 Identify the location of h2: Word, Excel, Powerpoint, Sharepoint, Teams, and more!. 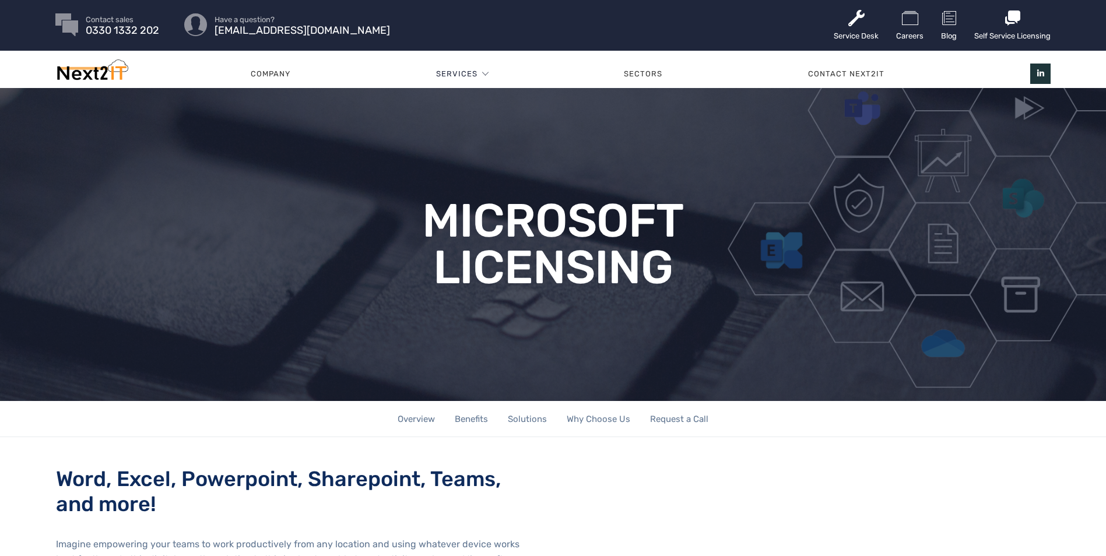
(296, 491).